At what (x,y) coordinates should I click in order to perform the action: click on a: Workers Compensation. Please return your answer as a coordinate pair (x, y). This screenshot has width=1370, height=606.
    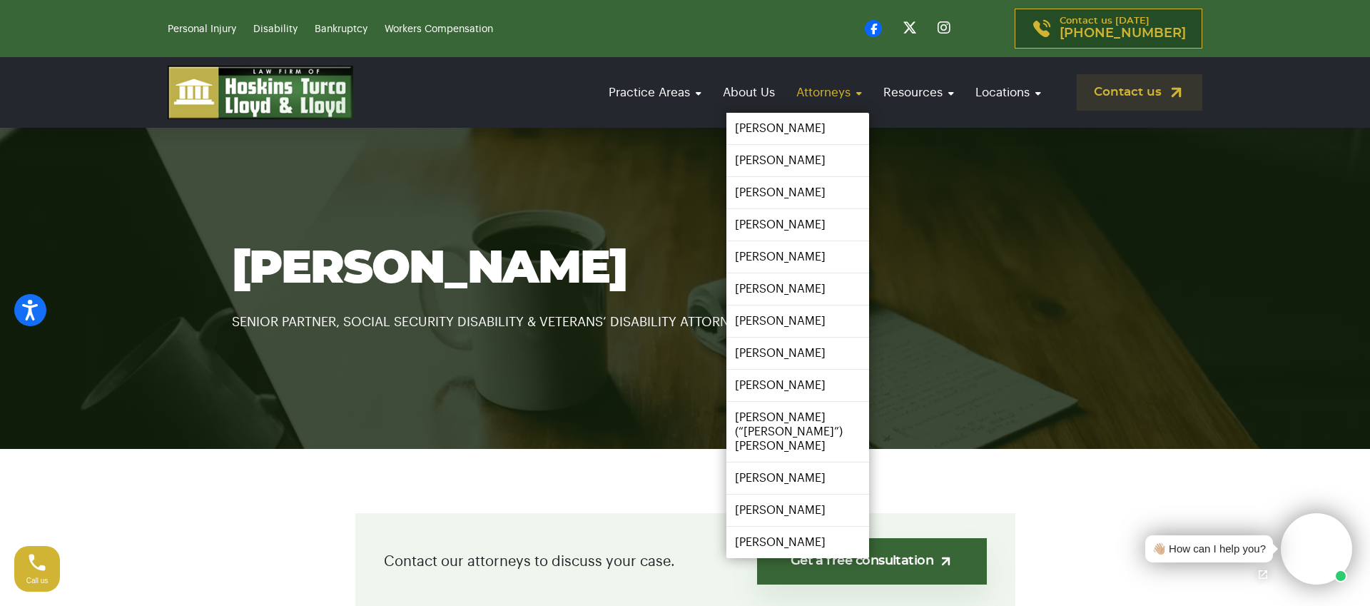
    Looking at the image, I should click on (439, 29).